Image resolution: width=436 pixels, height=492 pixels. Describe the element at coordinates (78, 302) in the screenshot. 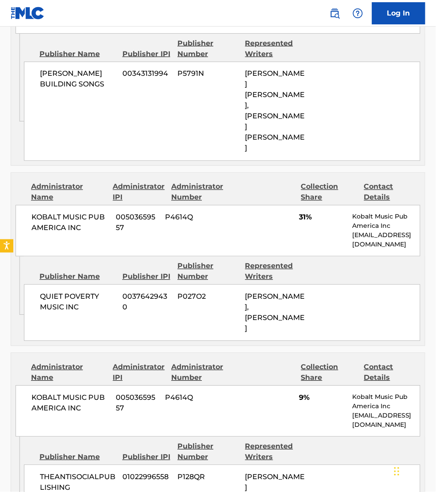

I see `span: QUIET POVERTY MUSIC INC` at that location.